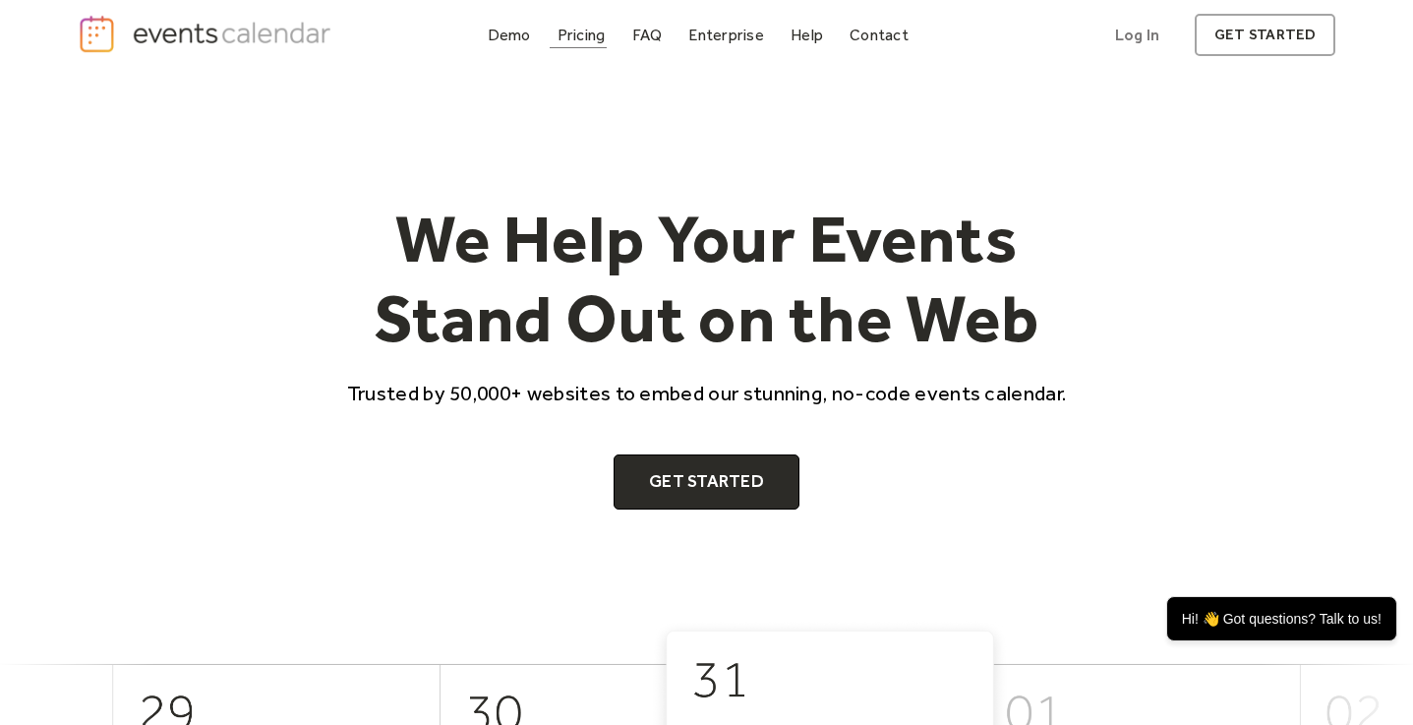  What do you see at coordinates (879, 34) in the screenshot?
I see `a: Contact` at bounding box center [879, 34].